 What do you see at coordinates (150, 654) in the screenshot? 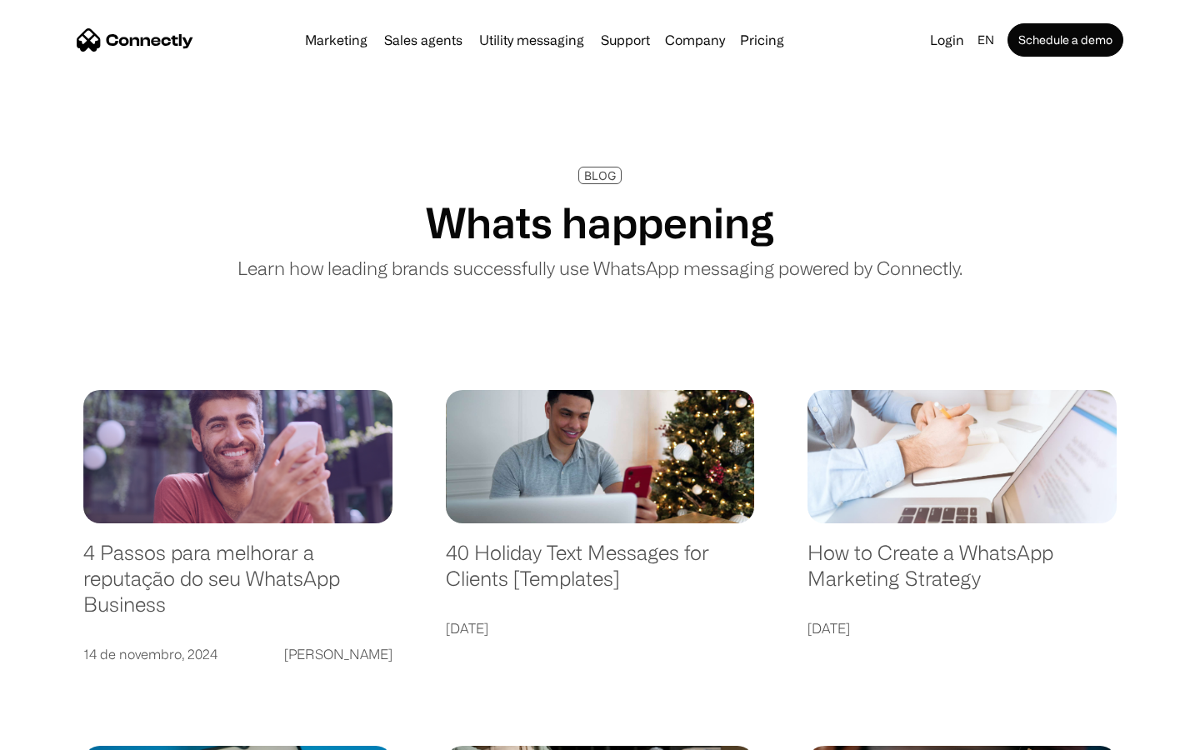
I see `div: 14 de novembro, 2024` at bounding box center [150, 654].